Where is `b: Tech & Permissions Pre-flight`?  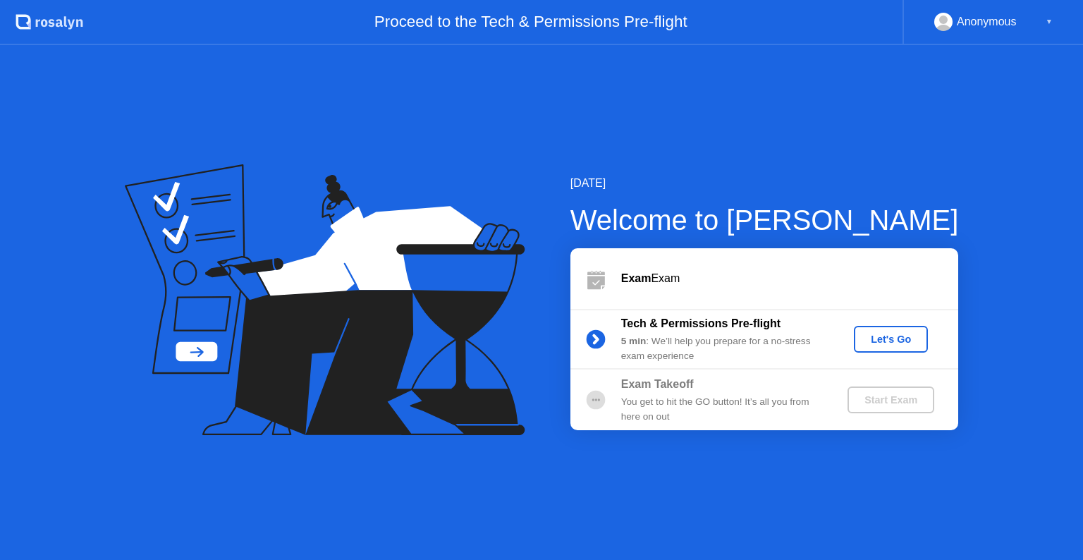 b: Tech & Permissions Pre-flight is located at coordinates (701, 323).